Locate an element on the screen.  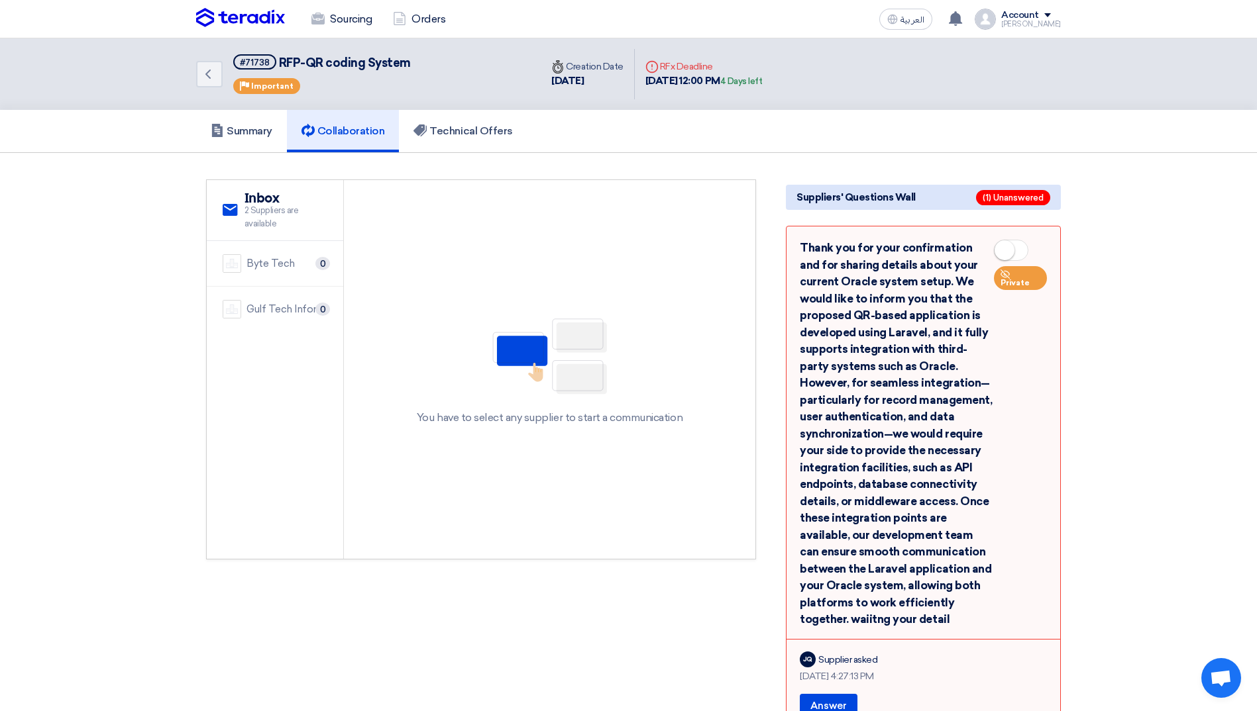
img: Teradix logo is located at coordinates (240, 18).